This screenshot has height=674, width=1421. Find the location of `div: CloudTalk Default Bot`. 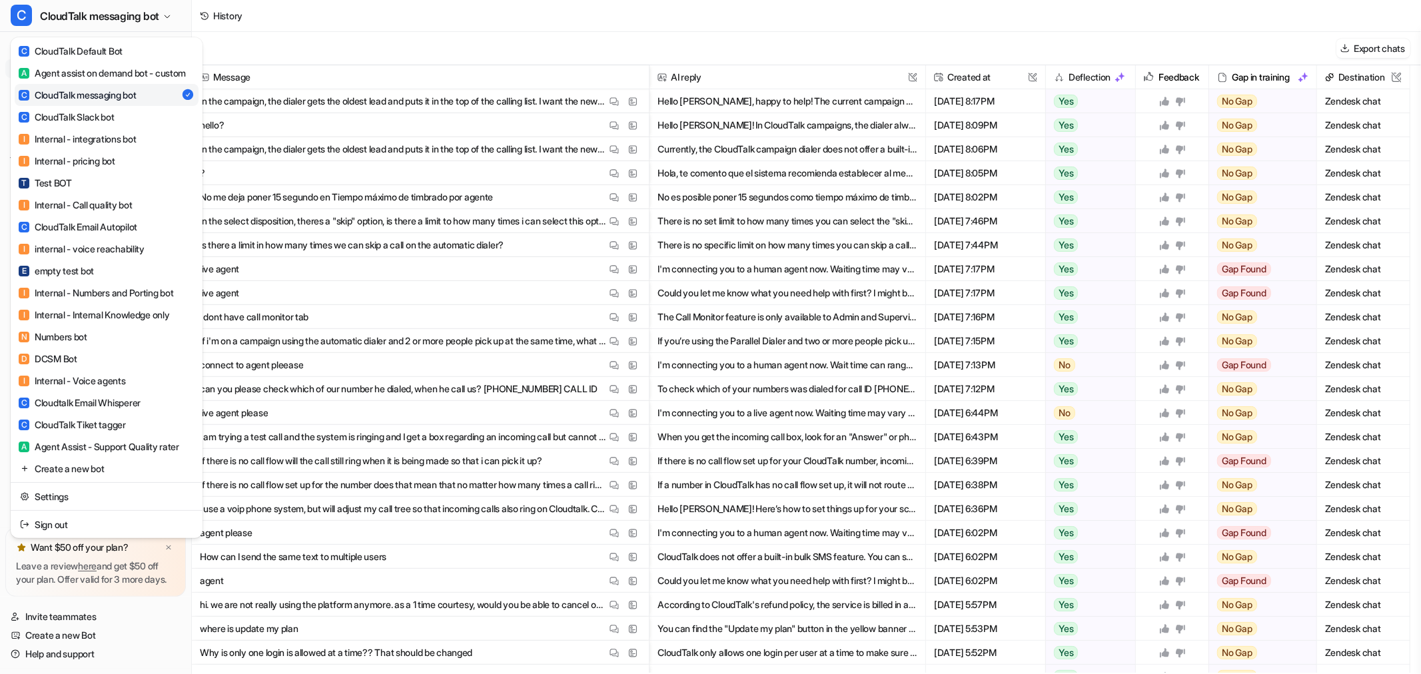

div: CloudTalk Default Bot is located at coordinates (71, 51).